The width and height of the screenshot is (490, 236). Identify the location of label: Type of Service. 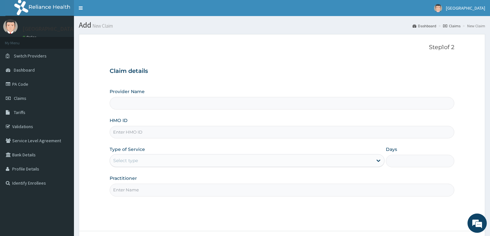
(127, 150).